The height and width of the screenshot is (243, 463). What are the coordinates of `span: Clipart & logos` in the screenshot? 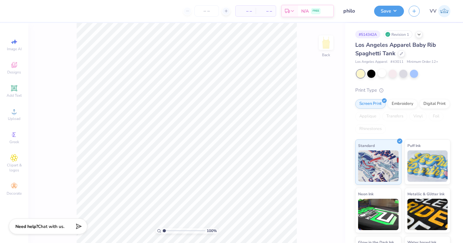 It's located at (14, 168).